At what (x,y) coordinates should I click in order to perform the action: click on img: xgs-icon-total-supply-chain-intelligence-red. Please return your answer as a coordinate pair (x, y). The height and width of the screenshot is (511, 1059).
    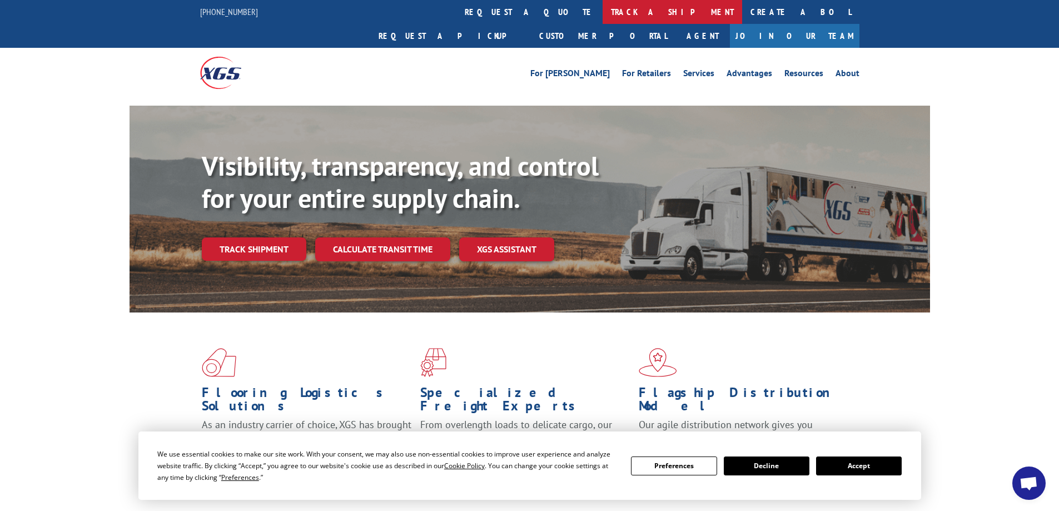
    Looking at the image, I should click on (219, 362).